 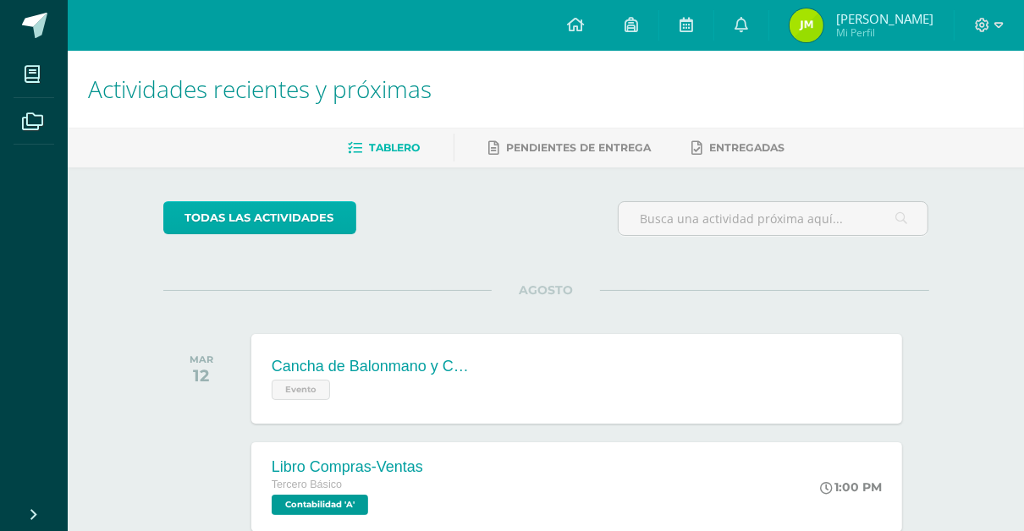 What do you see at coordinates (806, 25) in the screenshot?
I see `img: b2b9856d5061f97cd2611f9c69a6e144.png` at bounding box center [806, 25].